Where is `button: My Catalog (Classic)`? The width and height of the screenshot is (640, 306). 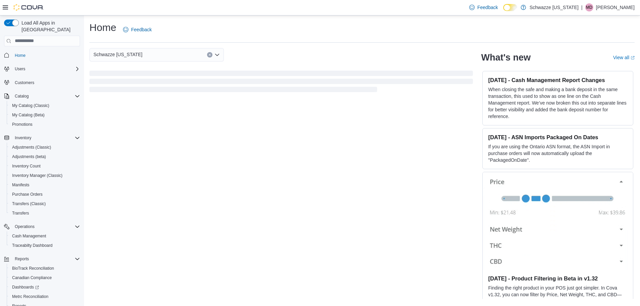
button: My Catalog (Classic) is located at coordinates (45, 106).